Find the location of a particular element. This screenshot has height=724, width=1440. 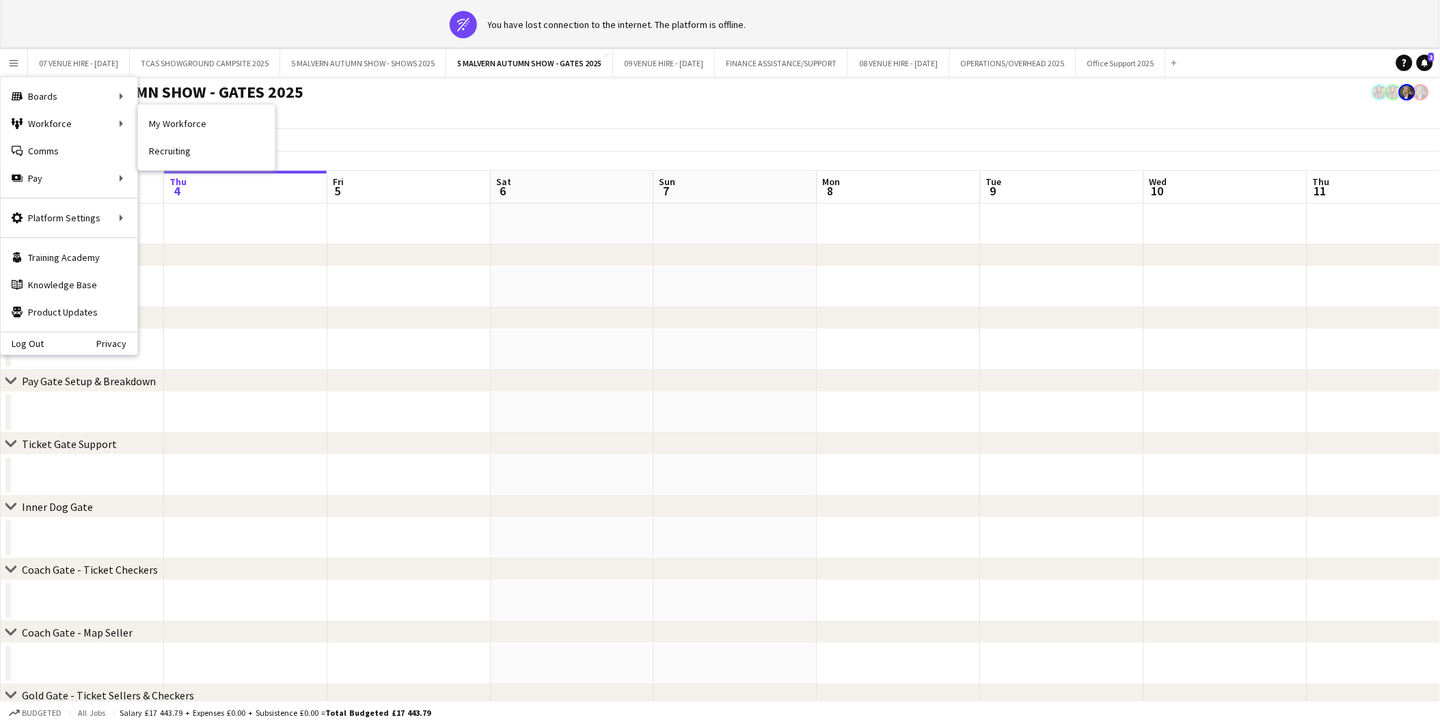

a: Comms is located at coordinates (69, 151).